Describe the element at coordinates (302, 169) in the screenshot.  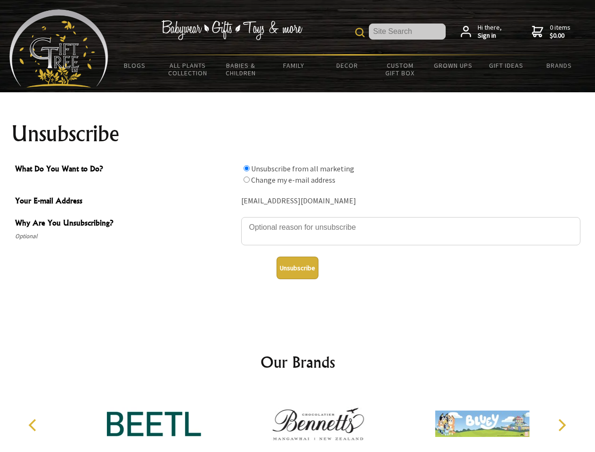
I see `label: Unsubscribe from all marketing` at that location.